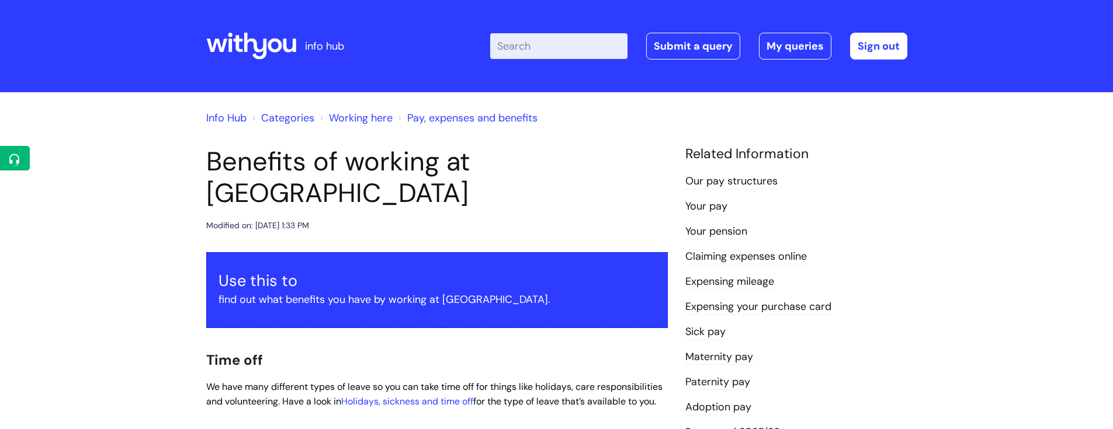 The width and height of the screenshot is (1113, 429). What do you see at coordinates (732, 182) in the screenshot?
I see `a: Our pay structures` at bounding box center [732, 182].